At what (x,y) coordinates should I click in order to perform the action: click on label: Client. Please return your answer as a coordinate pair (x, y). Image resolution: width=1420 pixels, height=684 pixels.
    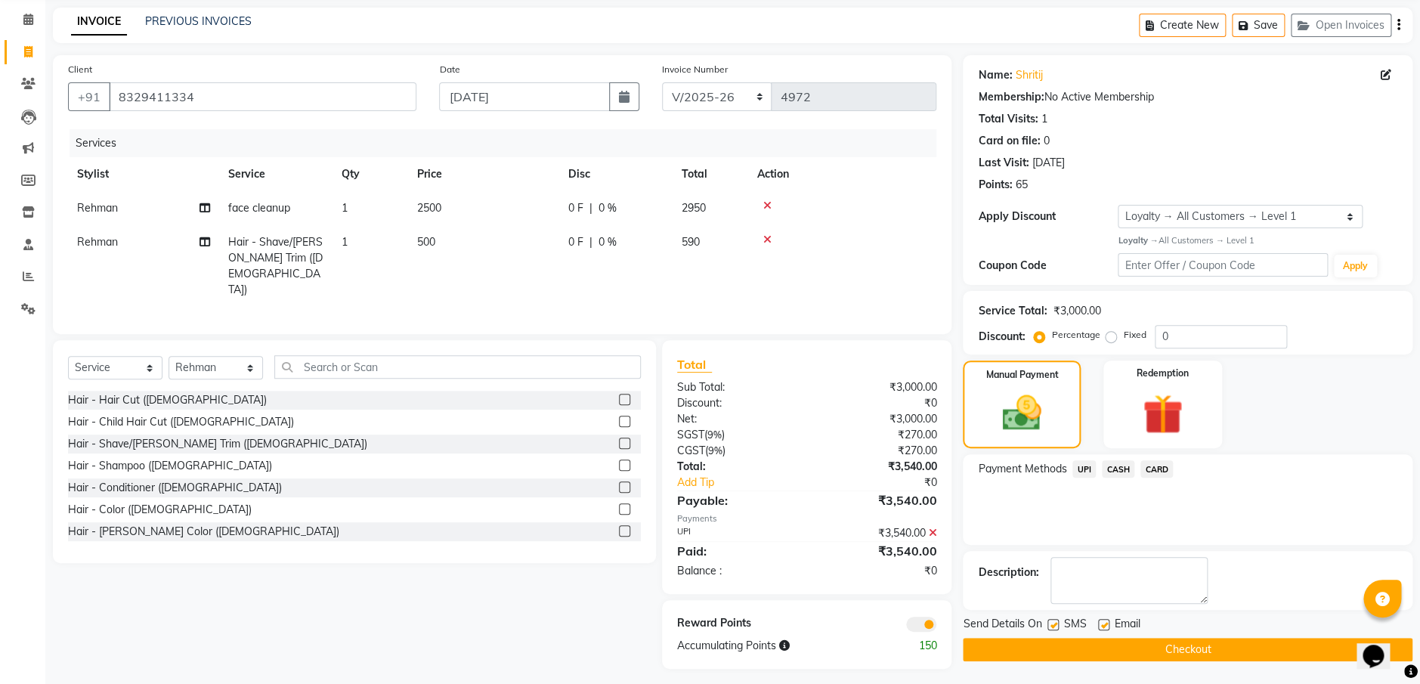
    Looking at the image, I should click on (80, 70).